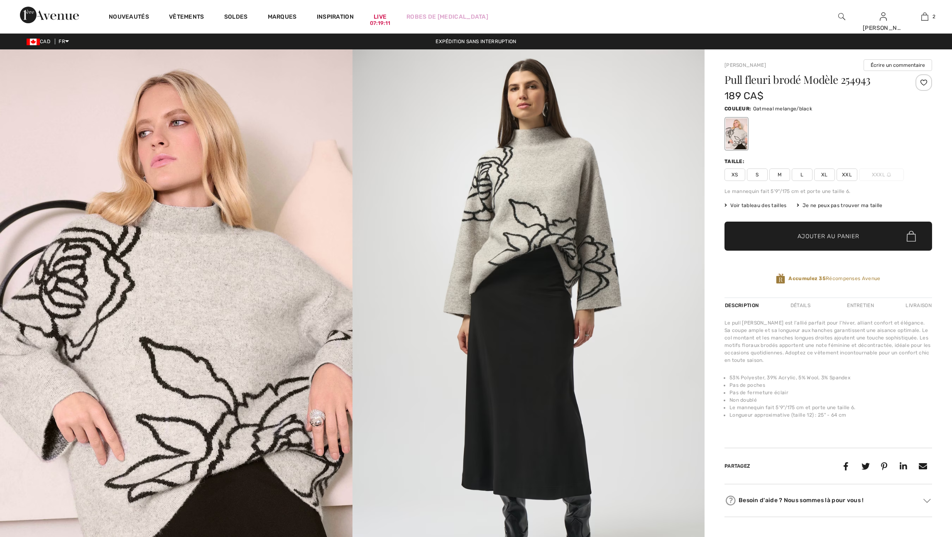 The width and height of the screenshot is (952, 537). I want to click on a: 2, so click(925, 17).